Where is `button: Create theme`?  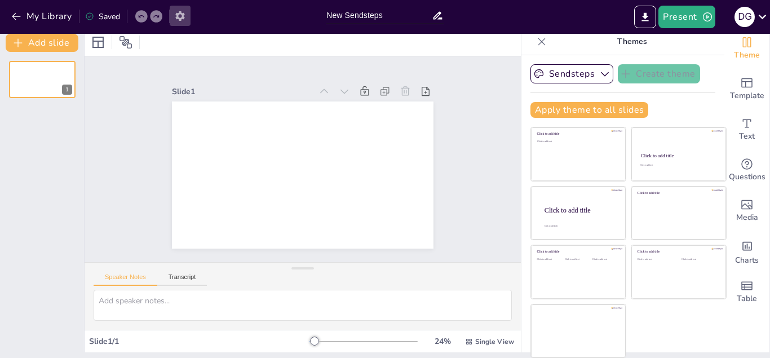
button: Create theme is located at coordinates (659, 74).